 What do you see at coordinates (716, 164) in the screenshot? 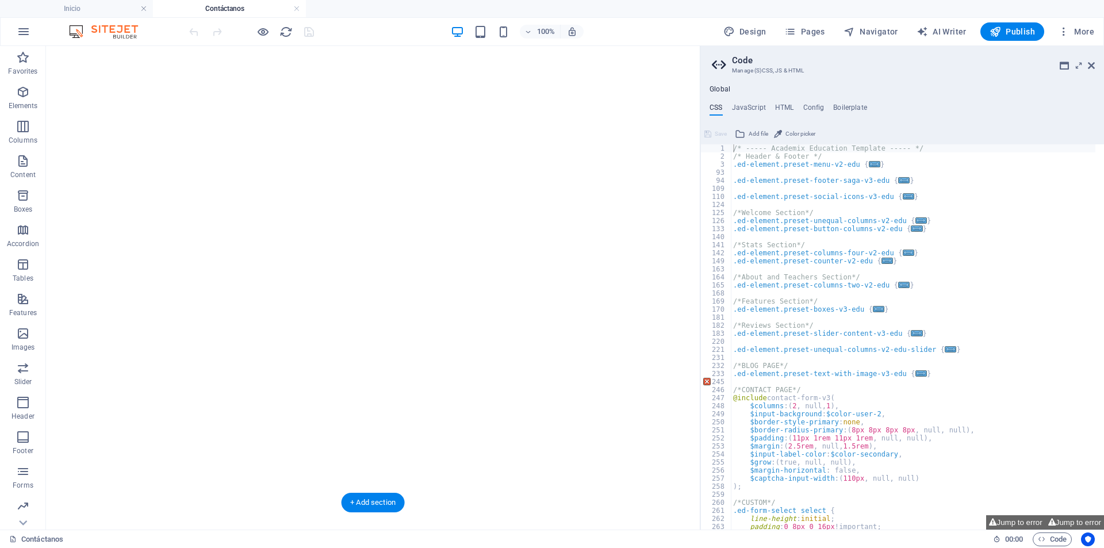
I see `div: 3` at bounding box center [716, 164].